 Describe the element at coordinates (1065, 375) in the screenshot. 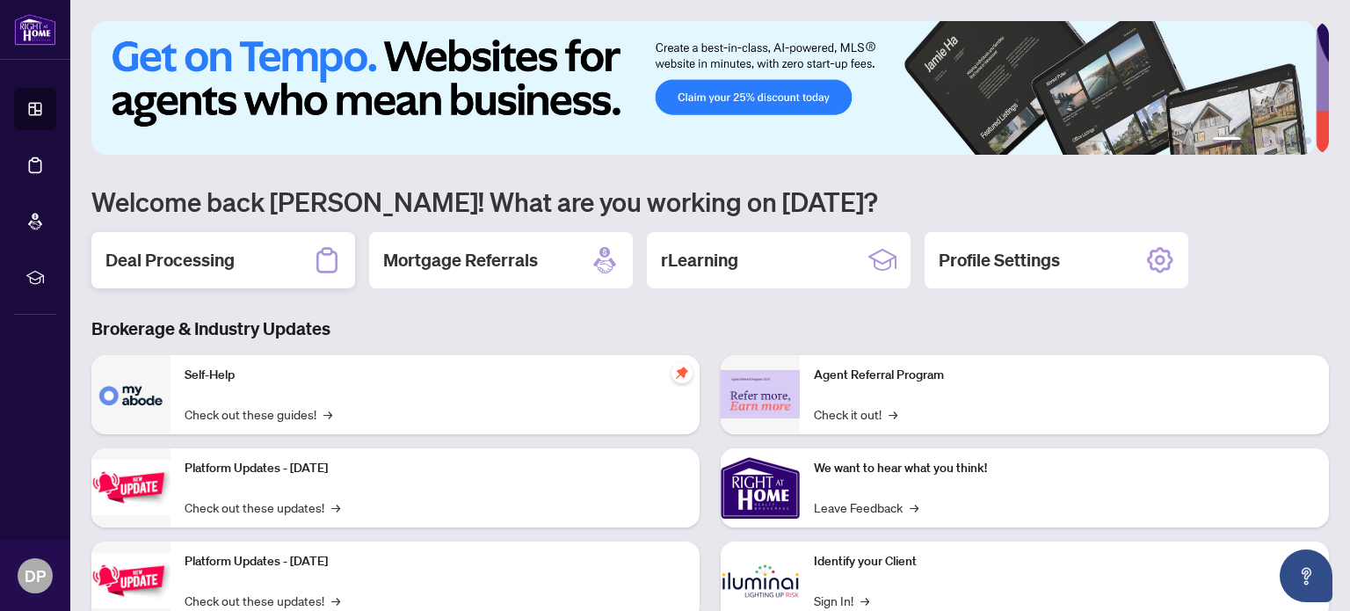

I see `p: Agent Referral Program` at that location.